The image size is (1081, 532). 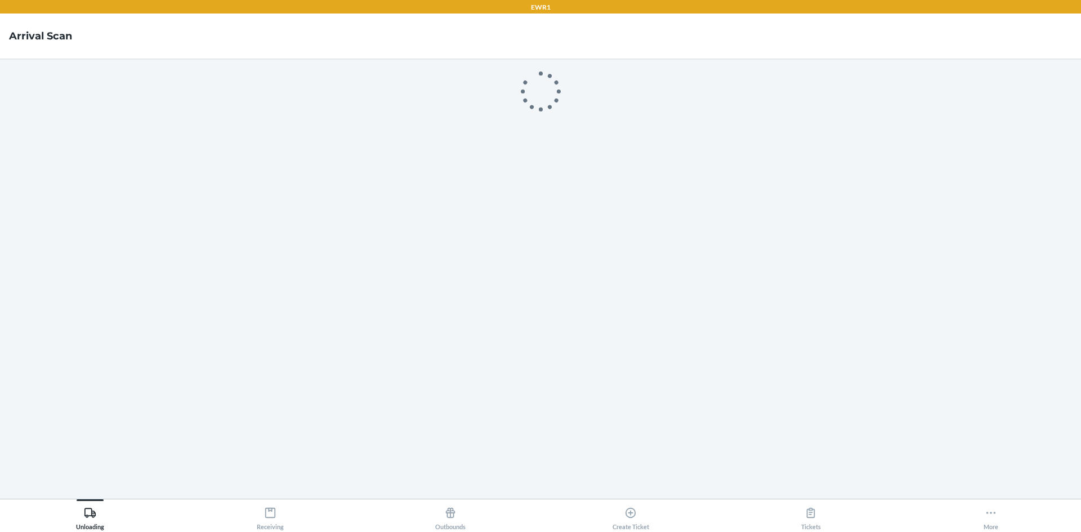 I want to click on button: Receiving, so click(x=270, y=515).